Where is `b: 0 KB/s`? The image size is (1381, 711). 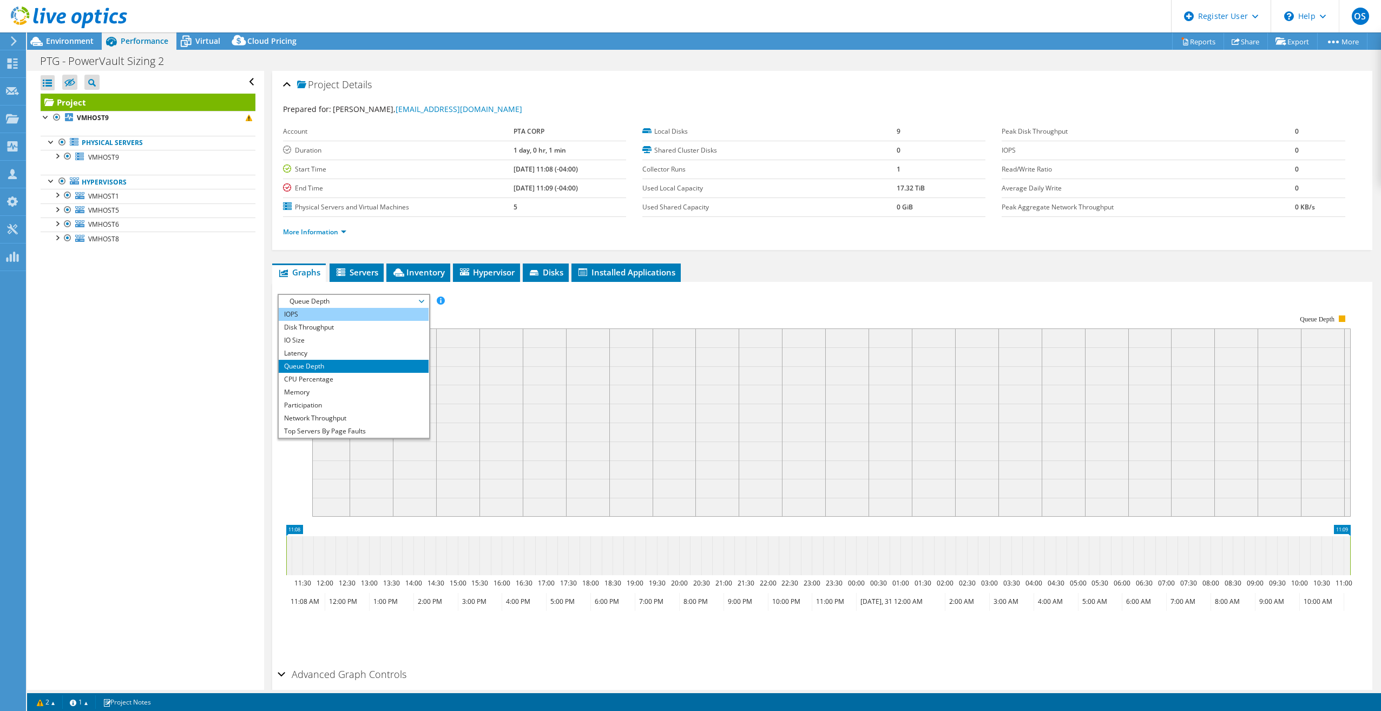 b: 0 KB/s is located at coordinates (1305, 207).